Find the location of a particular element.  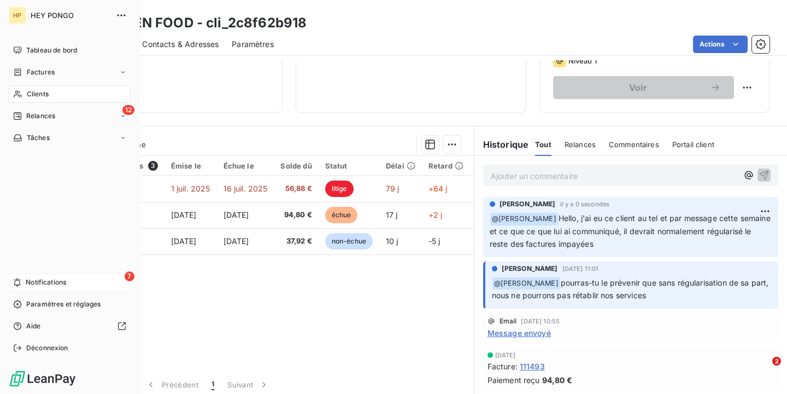

h6: Historique is located at coordinates (502, 144).